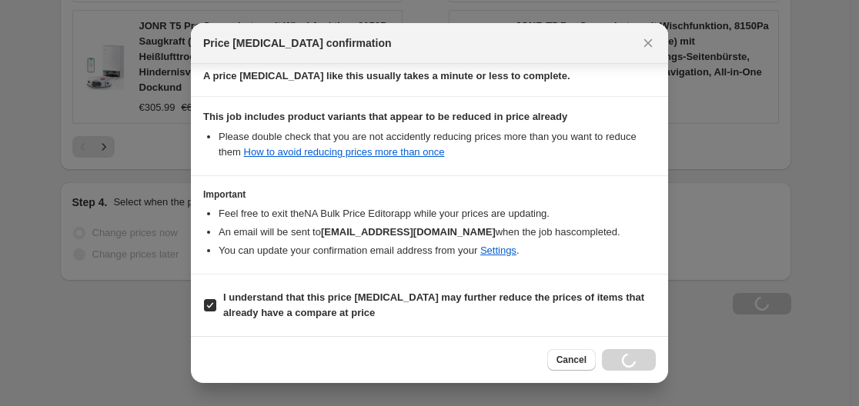  I want to click on span: Cancel, so click(571, 360).